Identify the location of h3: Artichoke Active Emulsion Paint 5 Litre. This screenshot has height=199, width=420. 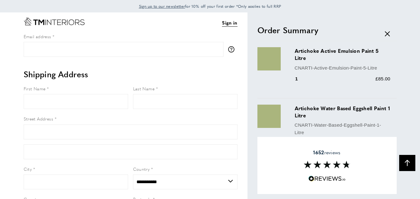
(342, 54).